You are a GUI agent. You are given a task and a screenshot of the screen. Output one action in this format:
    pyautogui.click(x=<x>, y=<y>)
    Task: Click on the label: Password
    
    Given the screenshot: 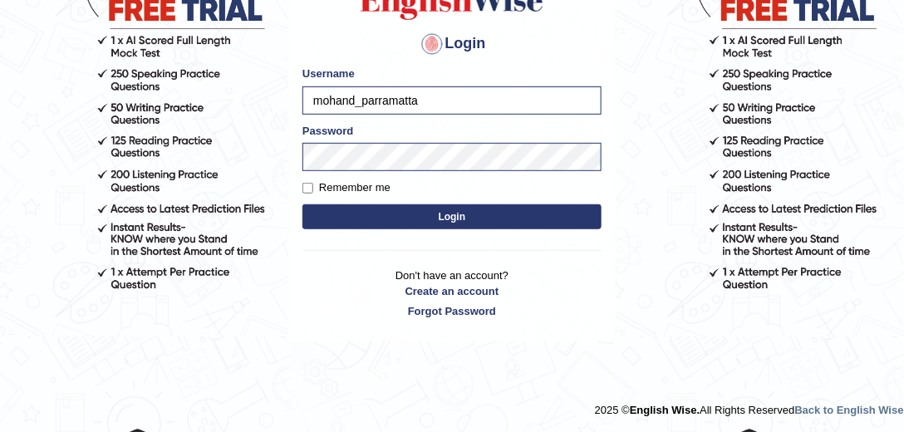 What is the action you would take?
    pyautogui.click(x=328, y=131)
    